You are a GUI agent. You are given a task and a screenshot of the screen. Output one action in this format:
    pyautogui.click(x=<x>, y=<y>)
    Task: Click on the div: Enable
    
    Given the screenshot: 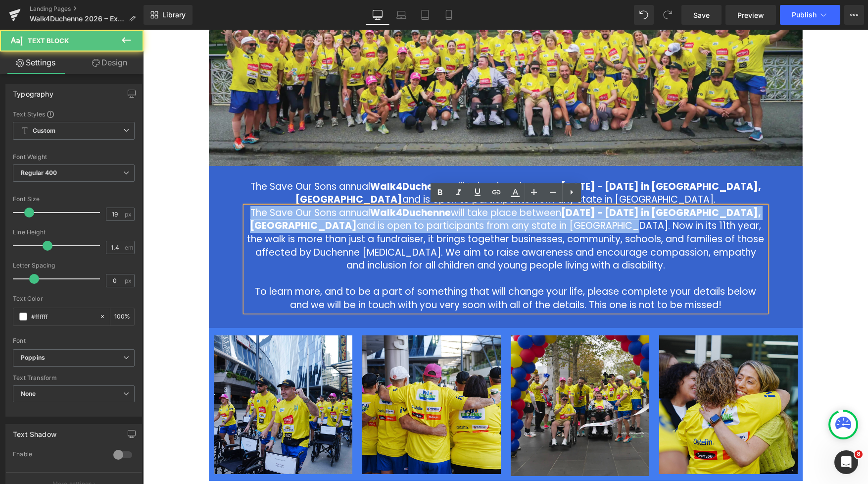 What is the action you would take?
    pyautogui.click(x=58, y=455)
    